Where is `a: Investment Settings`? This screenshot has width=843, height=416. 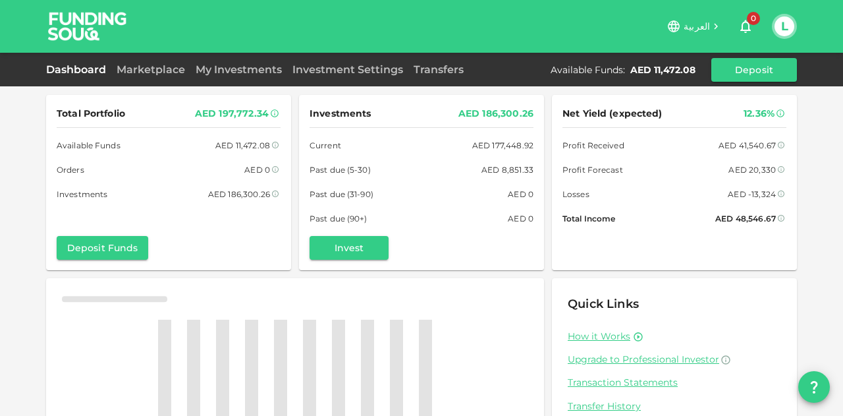 a: Investment Settings is located at coordinates (348, 69).